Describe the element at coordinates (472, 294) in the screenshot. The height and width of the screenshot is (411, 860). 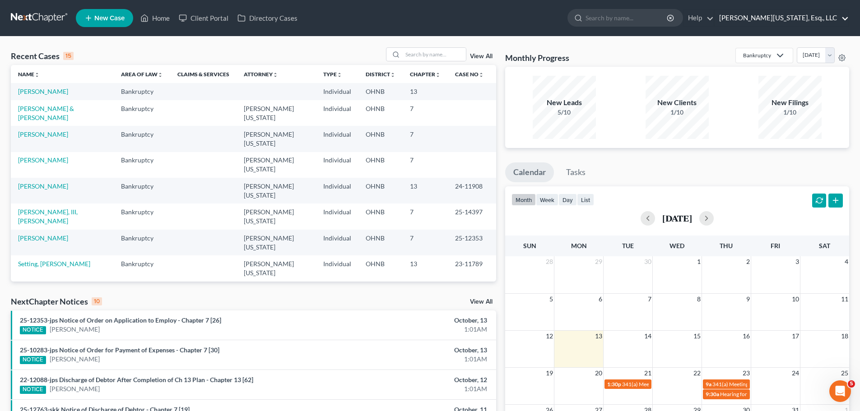
I see `td: 25-13430-skk` at that location.